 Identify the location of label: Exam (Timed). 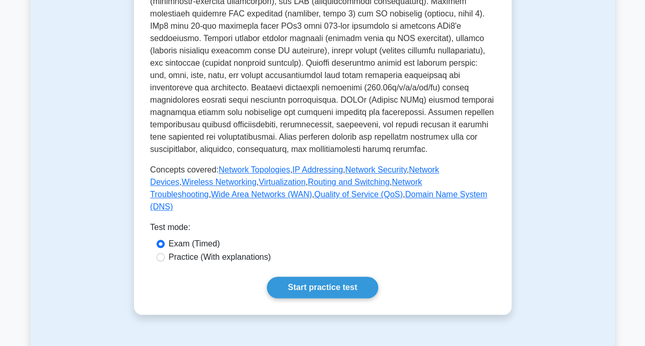
(195, 244).